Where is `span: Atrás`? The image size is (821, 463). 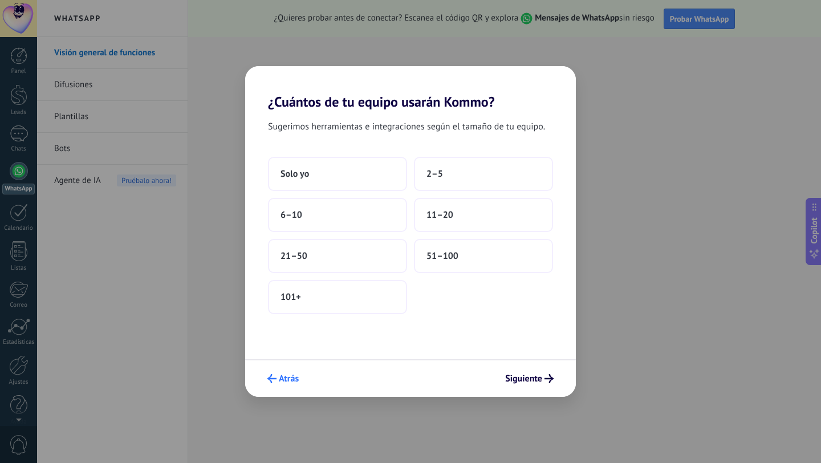
span: Atrás is located at coordinates (289, 379).